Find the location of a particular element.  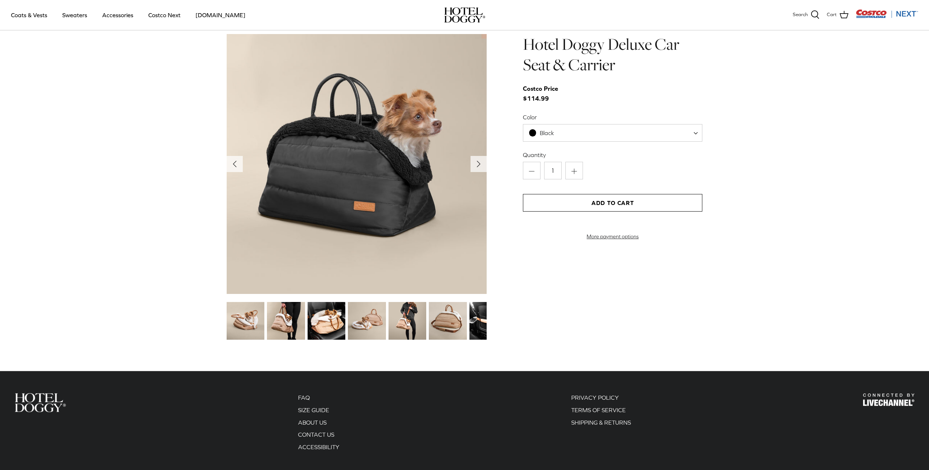

a: Costco Next is located at coordinates (164, 15).